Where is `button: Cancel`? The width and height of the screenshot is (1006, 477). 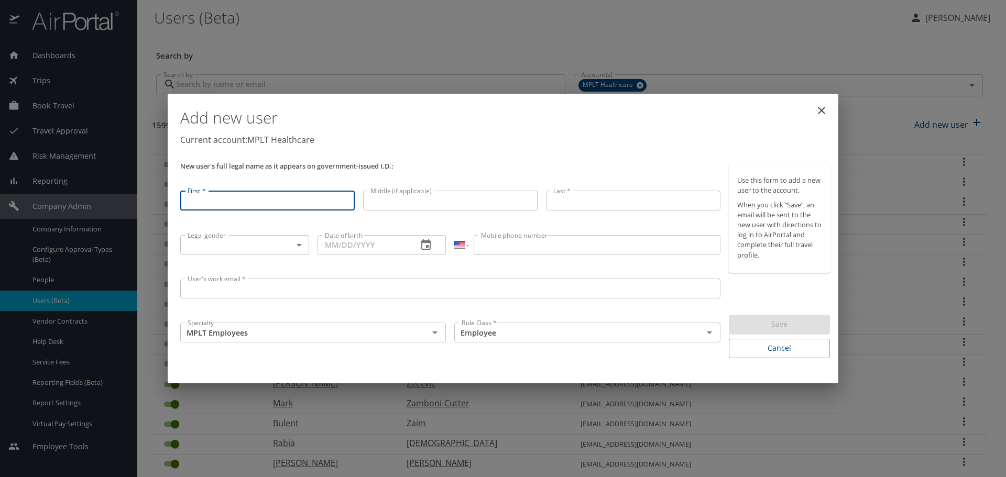
button: Cancel is located at coordinates (779, 349).